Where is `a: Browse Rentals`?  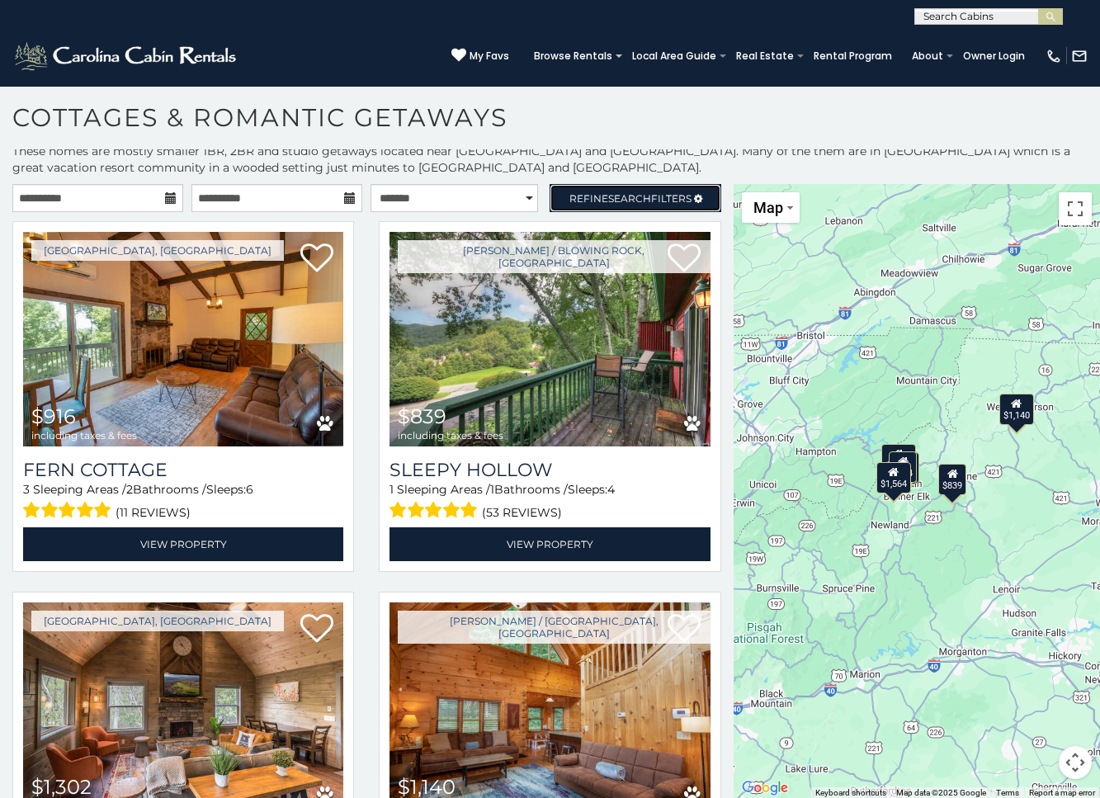
a: Browse Rentals is located at coordinates (573, 56).